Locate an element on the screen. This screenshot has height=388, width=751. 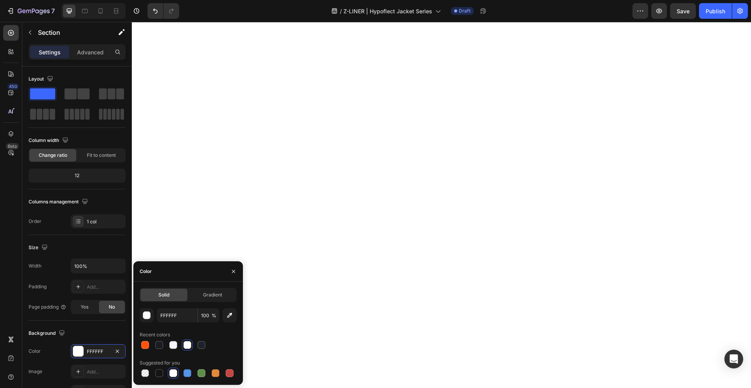
span: Draft is located at coordinates (465, 11).